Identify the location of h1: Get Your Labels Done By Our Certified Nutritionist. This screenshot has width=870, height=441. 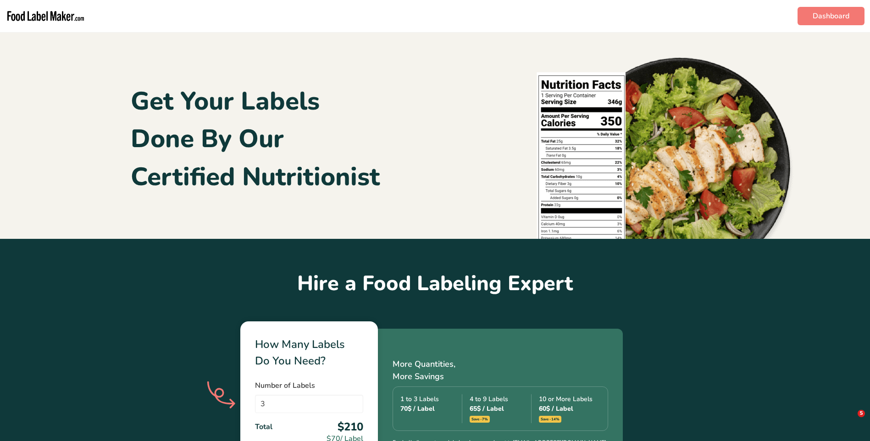
(255, 139).